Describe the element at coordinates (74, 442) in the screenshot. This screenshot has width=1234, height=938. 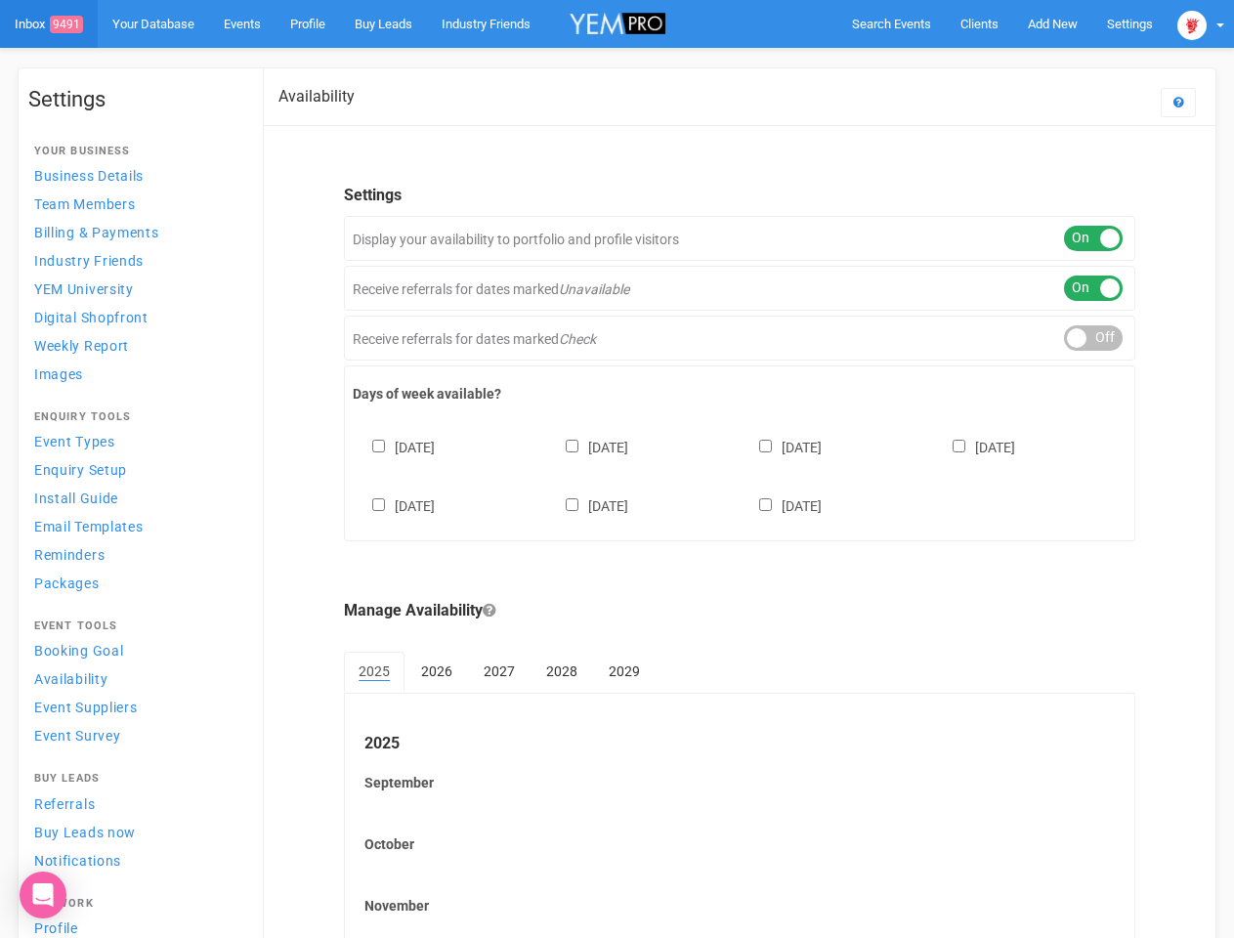
I see `span: Event Types` at that location.